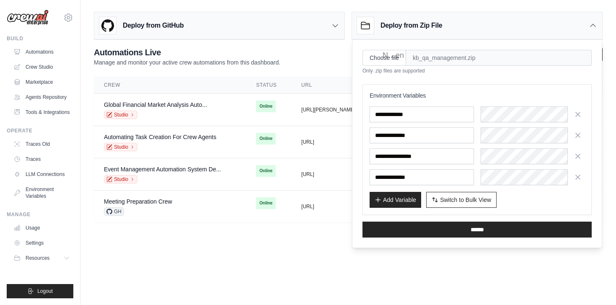  What do you see at coordinates (138, 202) in the screenshot?
I see `a: Meeting Preparation Crew` at bounding box center [138, 202].